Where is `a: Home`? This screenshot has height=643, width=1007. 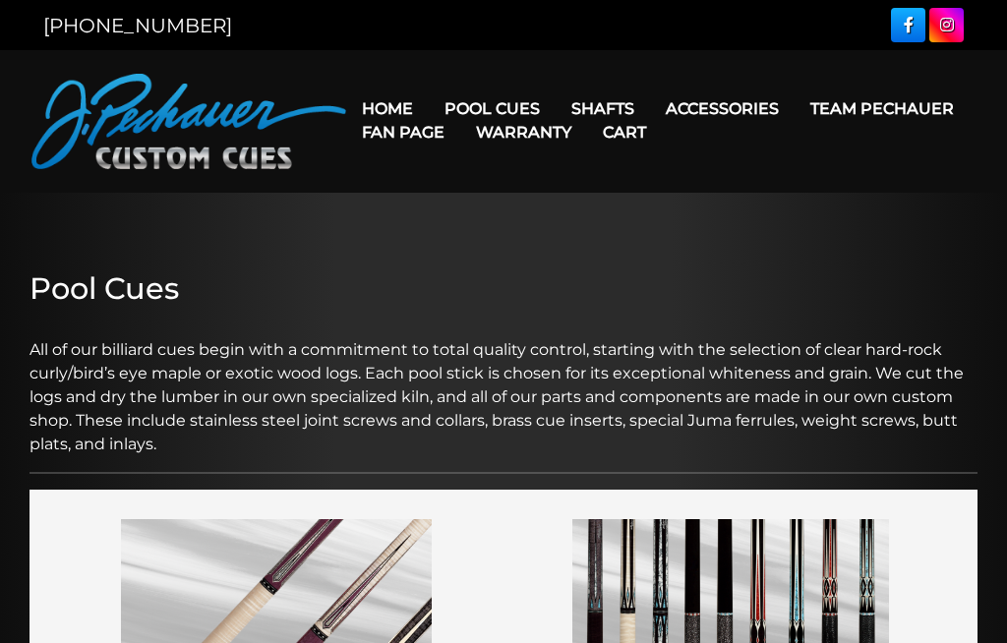 a: Home is located at coordinates (388, 108).